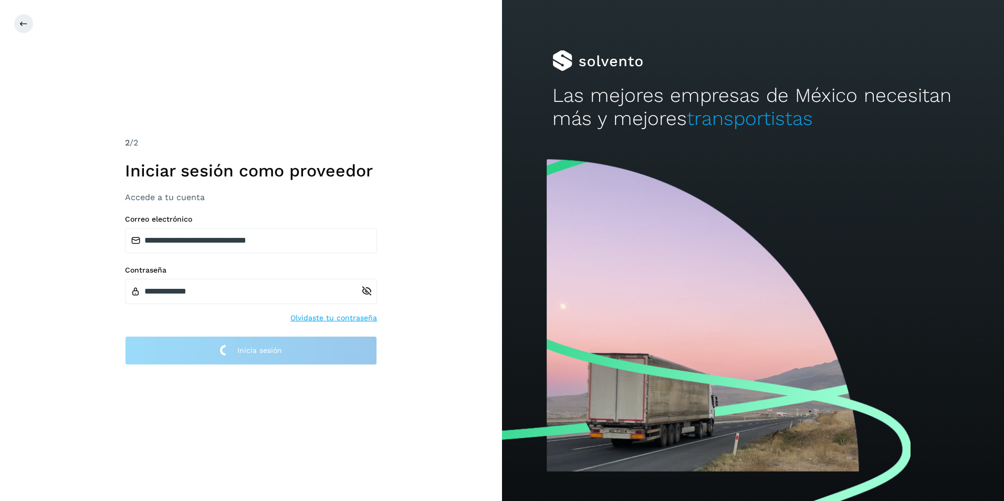 This screenshot has height=501, width=1004. I want to click on h2: Las mejores empresas de México necesitan más y mejores, so click(753, 107).